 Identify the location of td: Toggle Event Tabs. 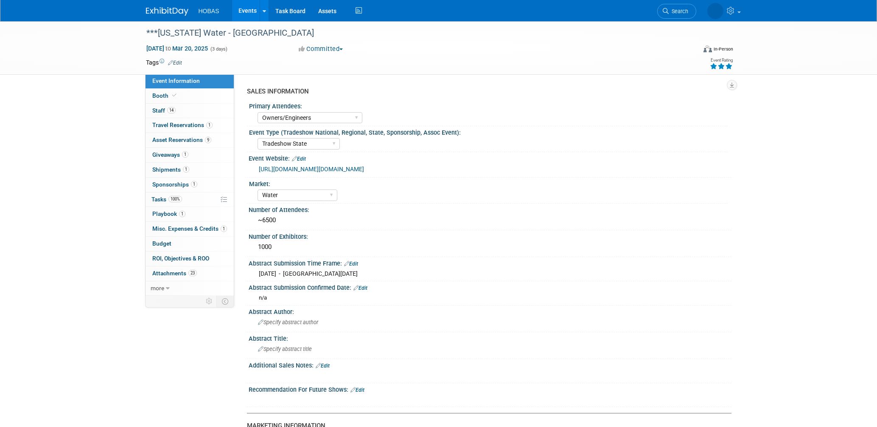
(225, 301).